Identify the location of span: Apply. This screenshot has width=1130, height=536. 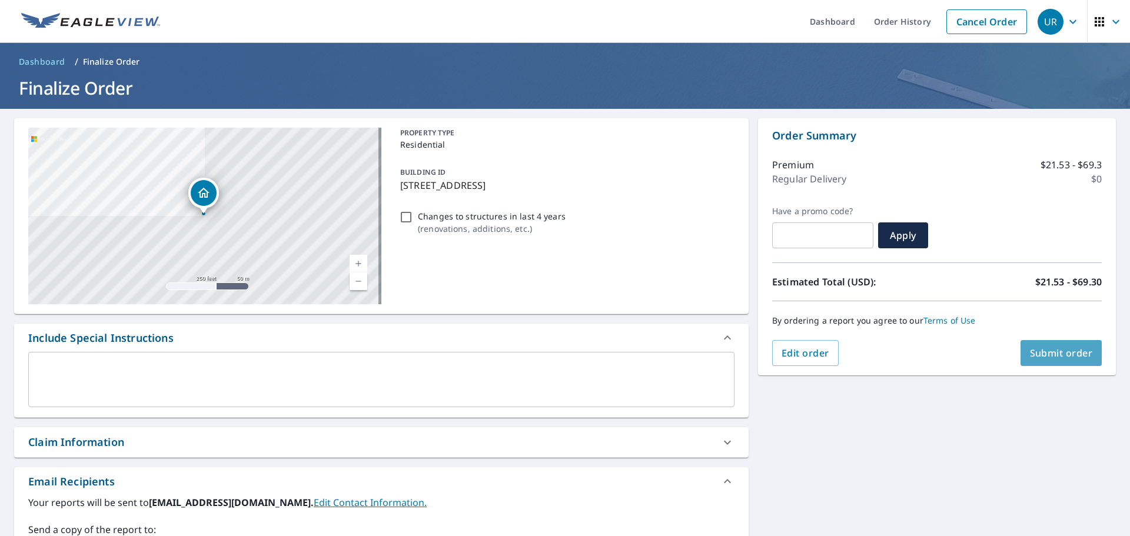
(903, 235).